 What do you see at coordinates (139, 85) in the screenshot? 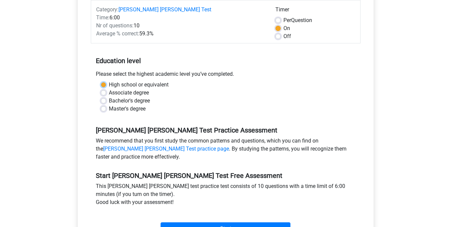
I see `label: High school or equivalent` at bounding box center [139, 85].